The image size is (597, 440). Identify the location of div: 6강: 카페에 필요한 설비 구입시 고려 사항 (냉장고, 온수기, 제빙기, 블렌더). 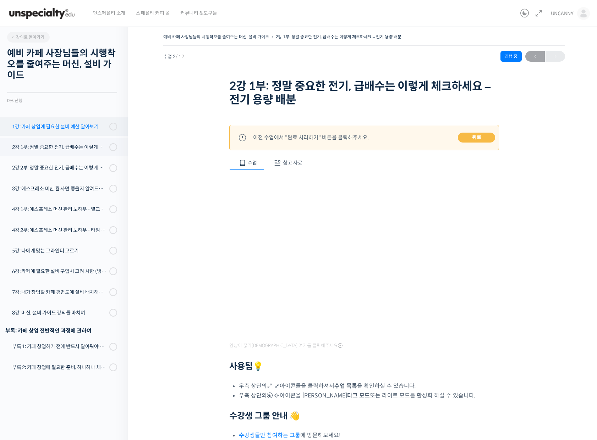
(60, 271).